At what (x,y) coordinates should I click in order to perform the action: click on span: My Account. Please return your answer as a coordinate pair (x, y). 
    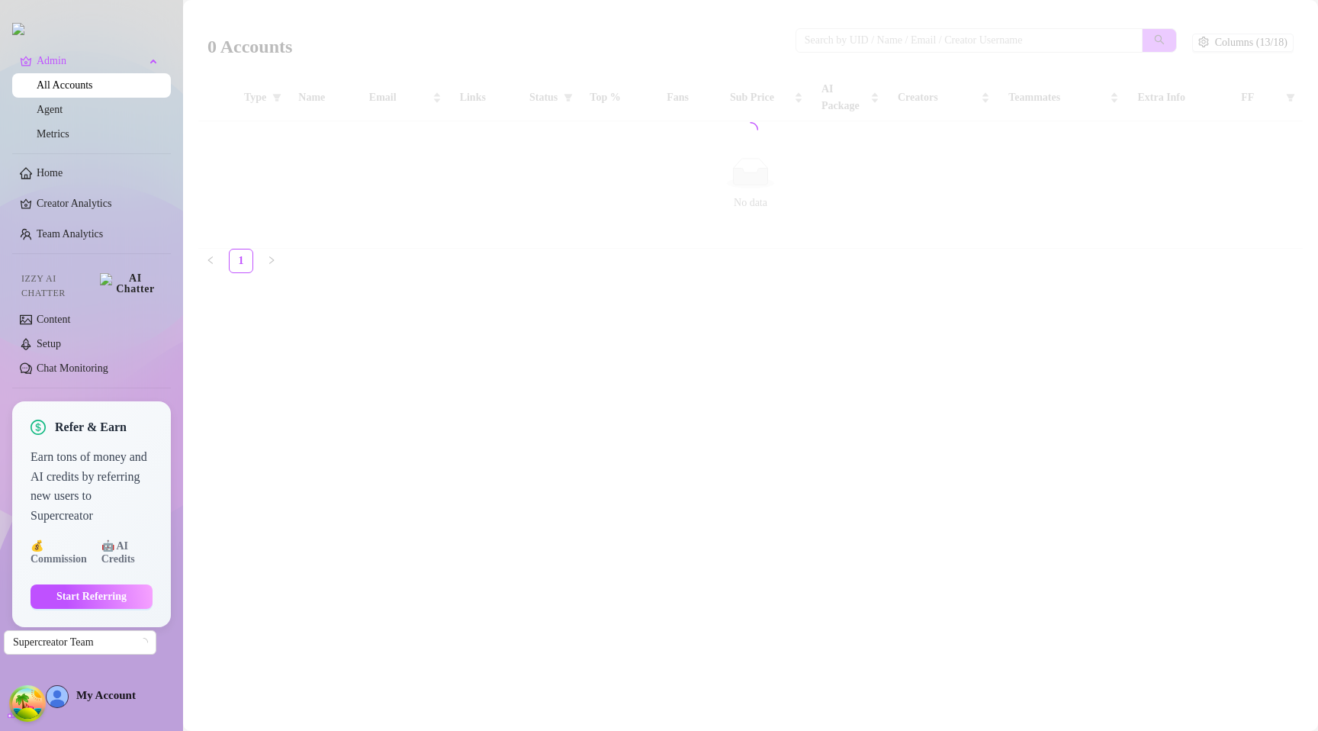
    Looking at the image, I should click on (106, 695).